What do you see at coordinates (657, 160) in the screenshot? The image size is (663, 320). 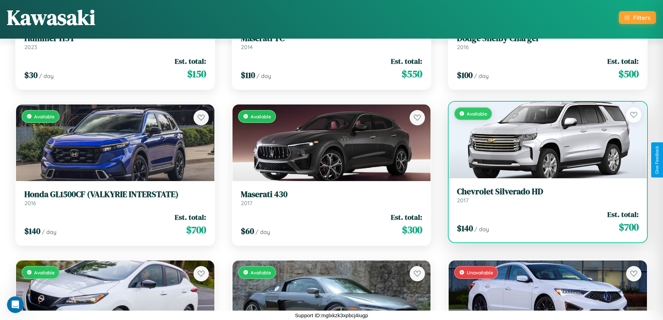 I see `div: Give Feedback` at bounding box center [657, 160].